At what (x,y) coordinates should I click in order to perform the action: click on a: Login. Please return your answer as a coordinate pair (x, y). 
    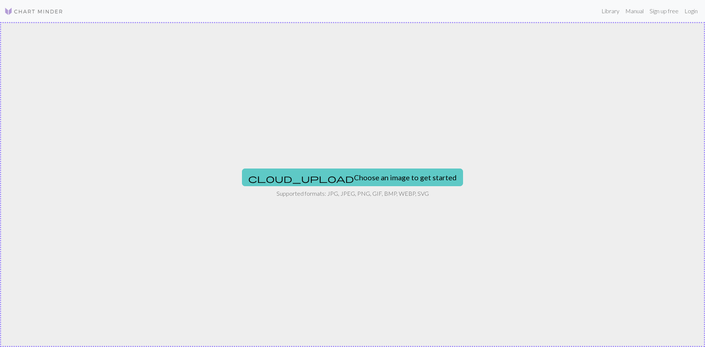
    Looking at the image, I should click on (691, 11).